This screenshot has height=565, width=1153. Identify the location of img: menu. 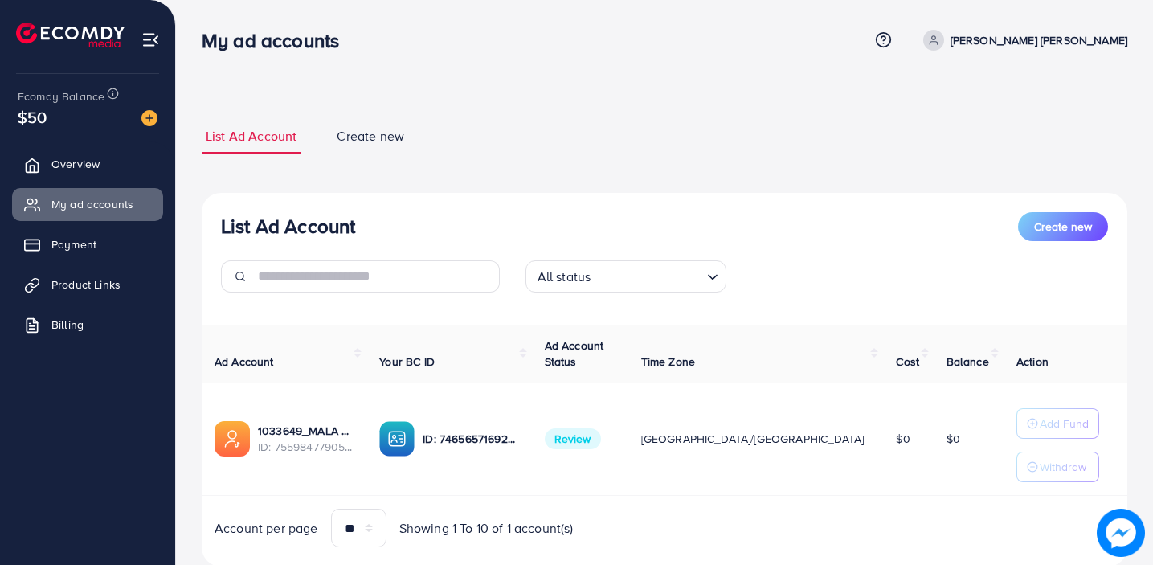
(150, 39).